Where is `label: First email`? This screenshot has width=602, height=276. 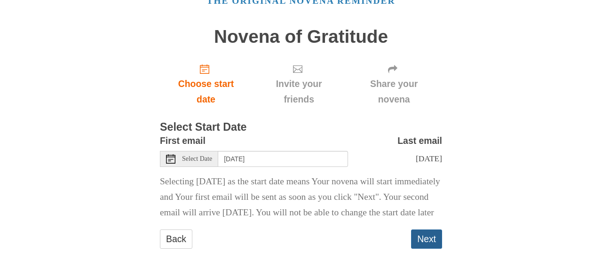
label: First email is located at coordinates (182, 141).